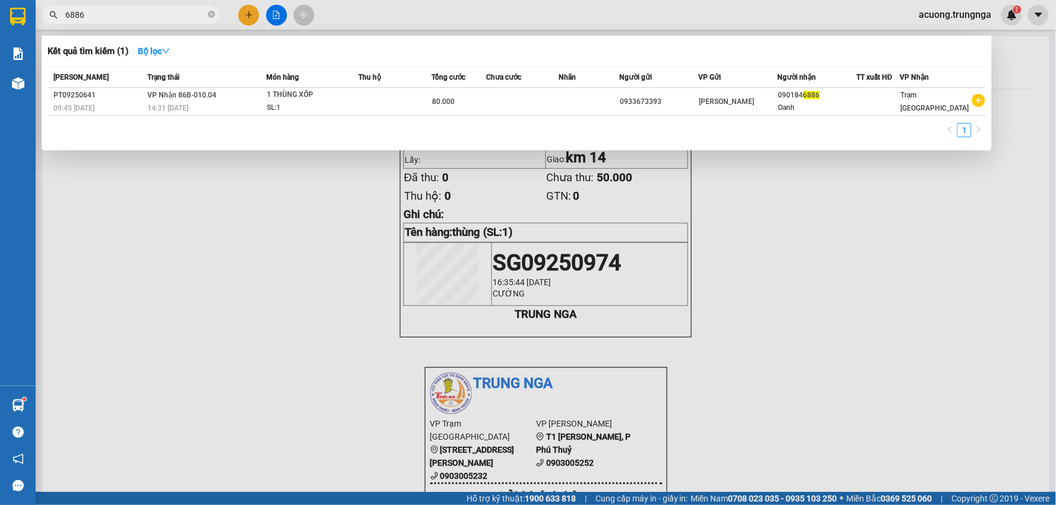  What do you see at coordinates (448, 77) in the screenshot?
I see `span: Tổng cước` at bounding box center [448, 77].